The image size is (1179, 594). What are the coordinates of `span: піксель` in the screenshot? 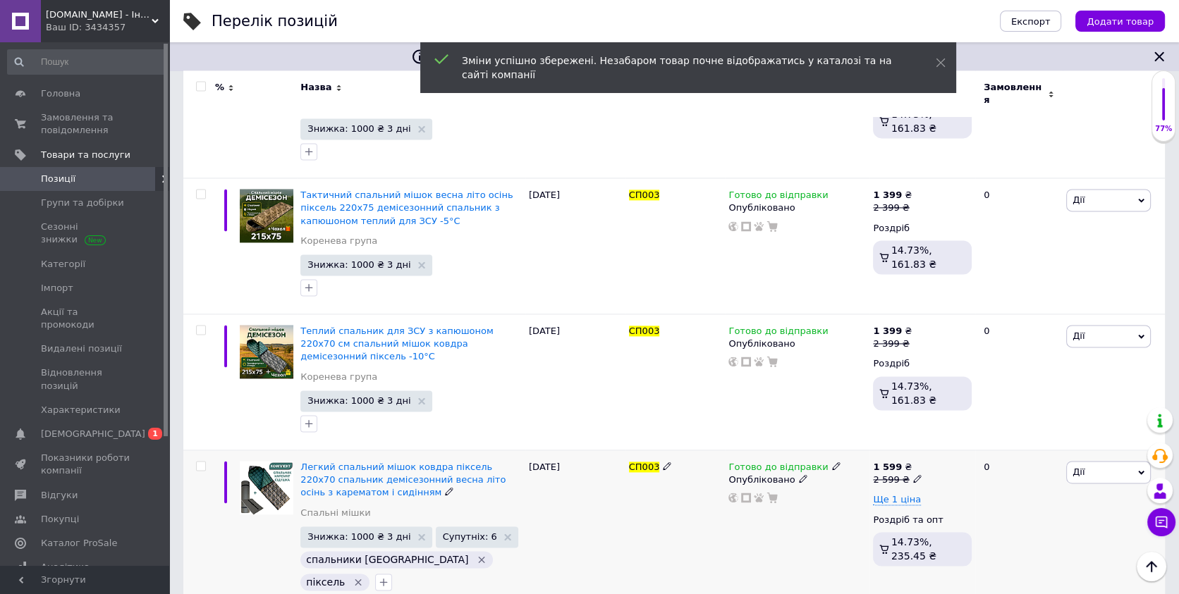 It's located at (325, 582).